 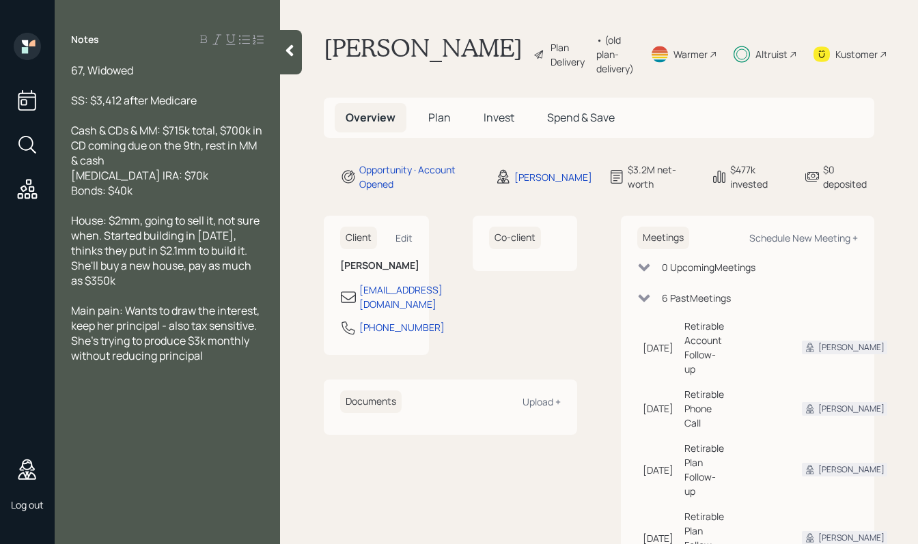 I want to click on span: SS: $3,412 after Medicare, so click(x=134, y=100).